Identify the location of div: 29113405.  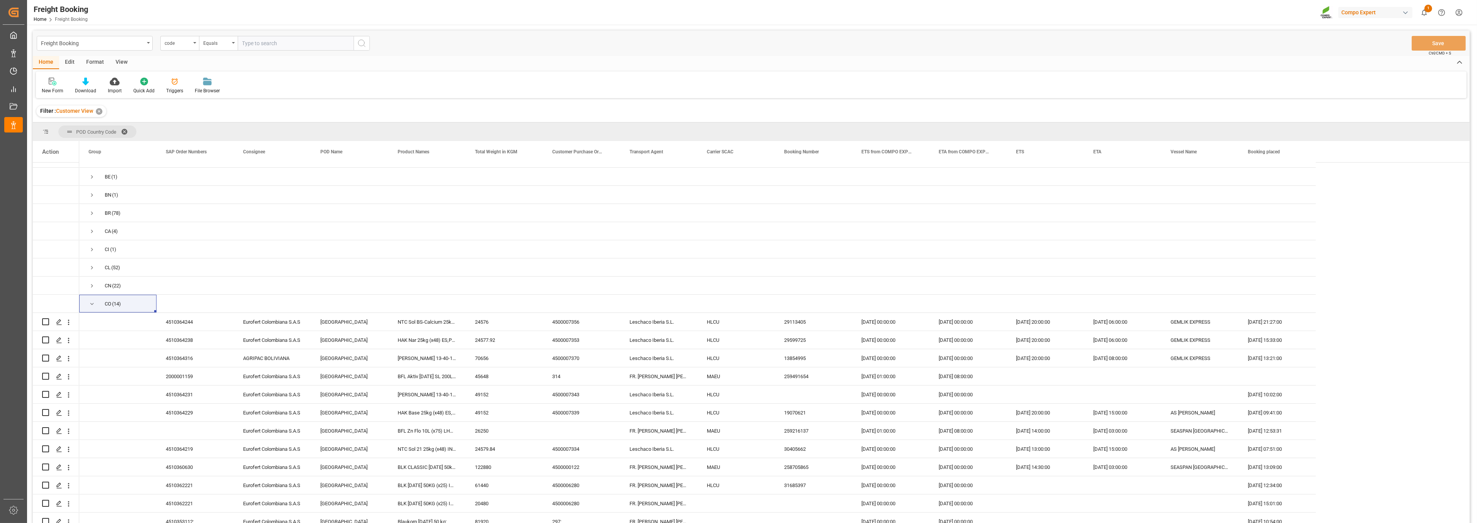
(813, 322).